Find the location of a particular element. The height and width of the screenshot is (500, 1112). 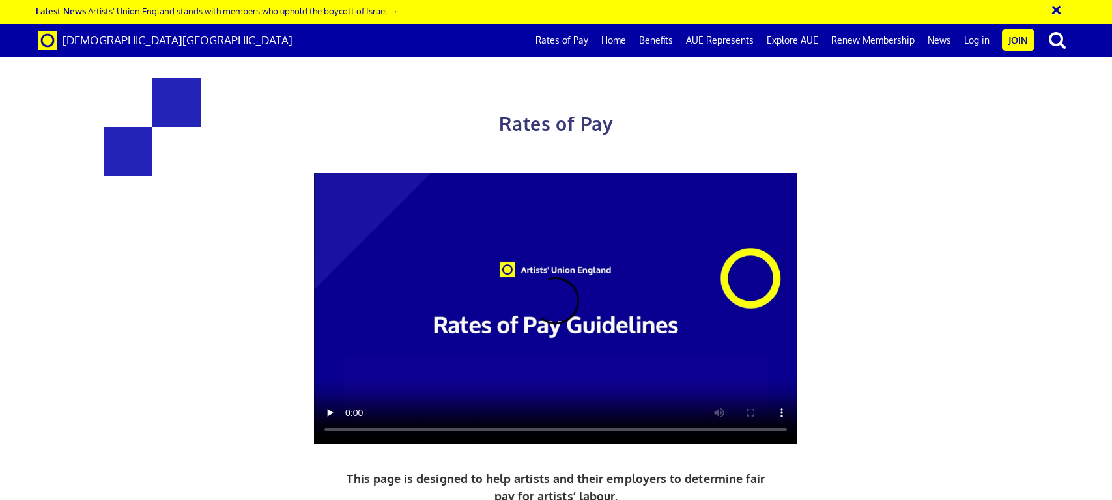

a: News is located at coordinates (940, 40).